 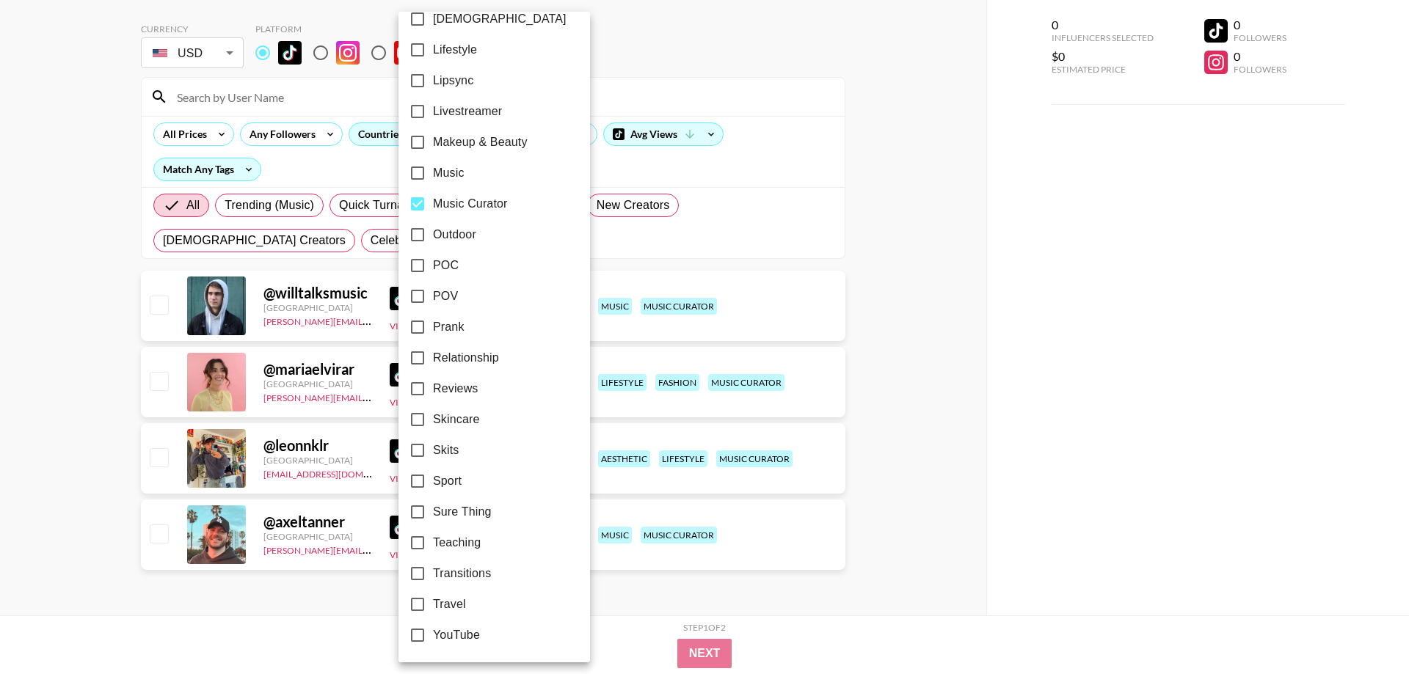 What do you see at coordinates (470, 204) in the screenshot?
I see `span: Music Curator` at bounding box center [470, 204].